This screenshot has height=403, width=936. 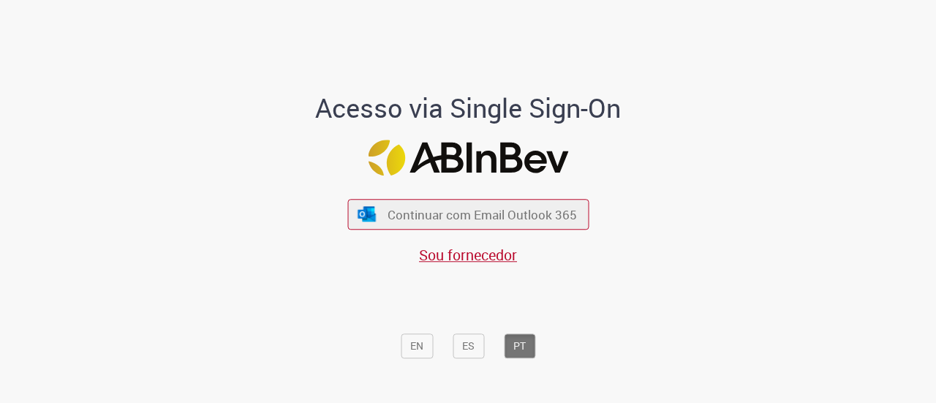 What do you see at coordinates (367, 214) in the screenshot?
I see `img: ícone Azure/Microsoft 360` at bounding box center [367, 214].